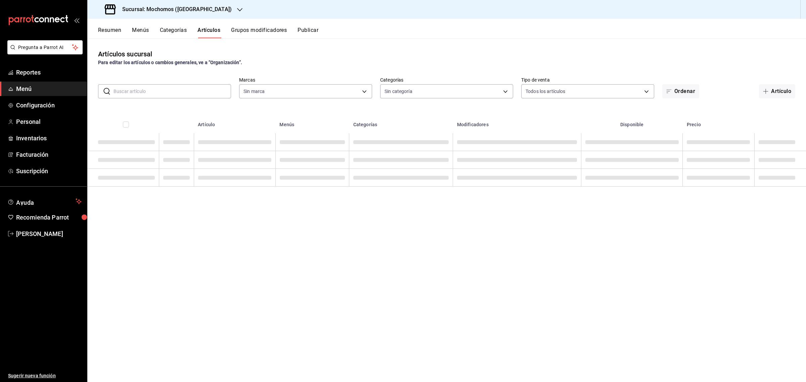 The image size is (806, 382). What do you see at coordinates (172, 91) in the screenshot?
I see `input: Buscar artículo` at bounding box center [172, 91].